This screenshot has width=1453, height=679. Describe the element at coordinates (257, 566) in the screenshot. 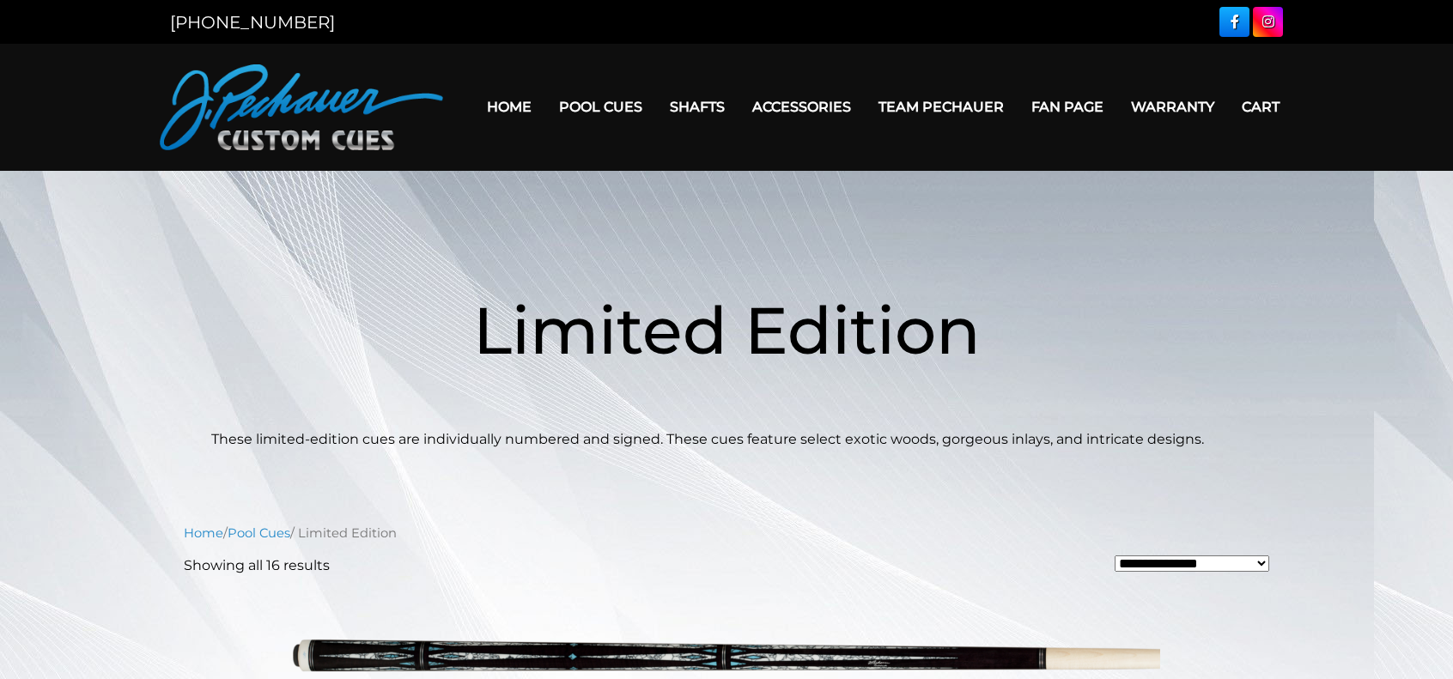

I see `p: Showing all 16 results` at that location.